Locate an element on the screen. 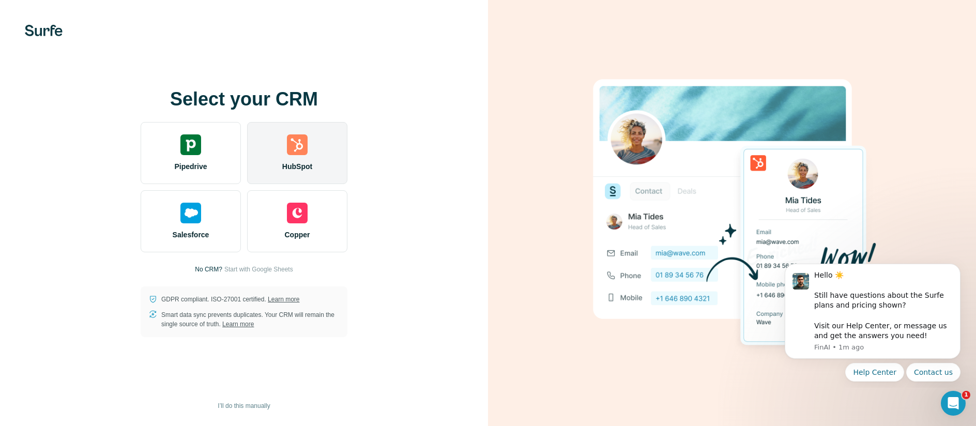 This screenshot has width=976, height=426. span: Salesforce is located at coordinates (191, 235).